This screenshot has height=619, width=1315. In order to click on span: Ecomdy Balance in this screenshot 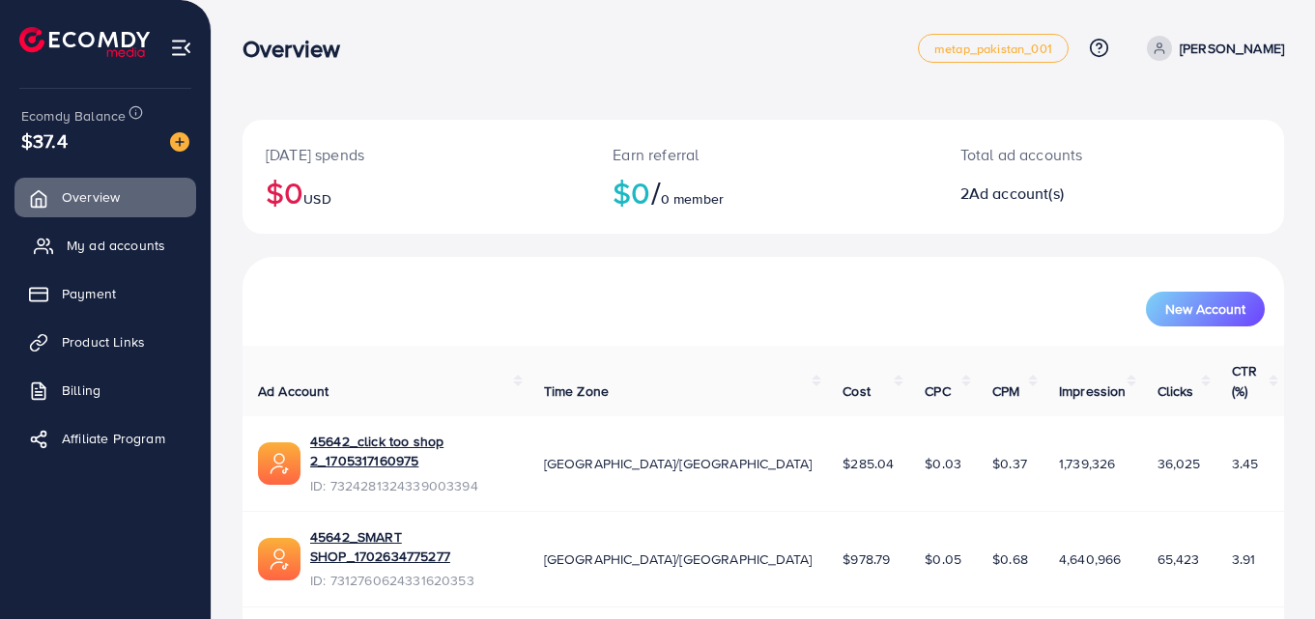, I will do `click(73, 116)`.